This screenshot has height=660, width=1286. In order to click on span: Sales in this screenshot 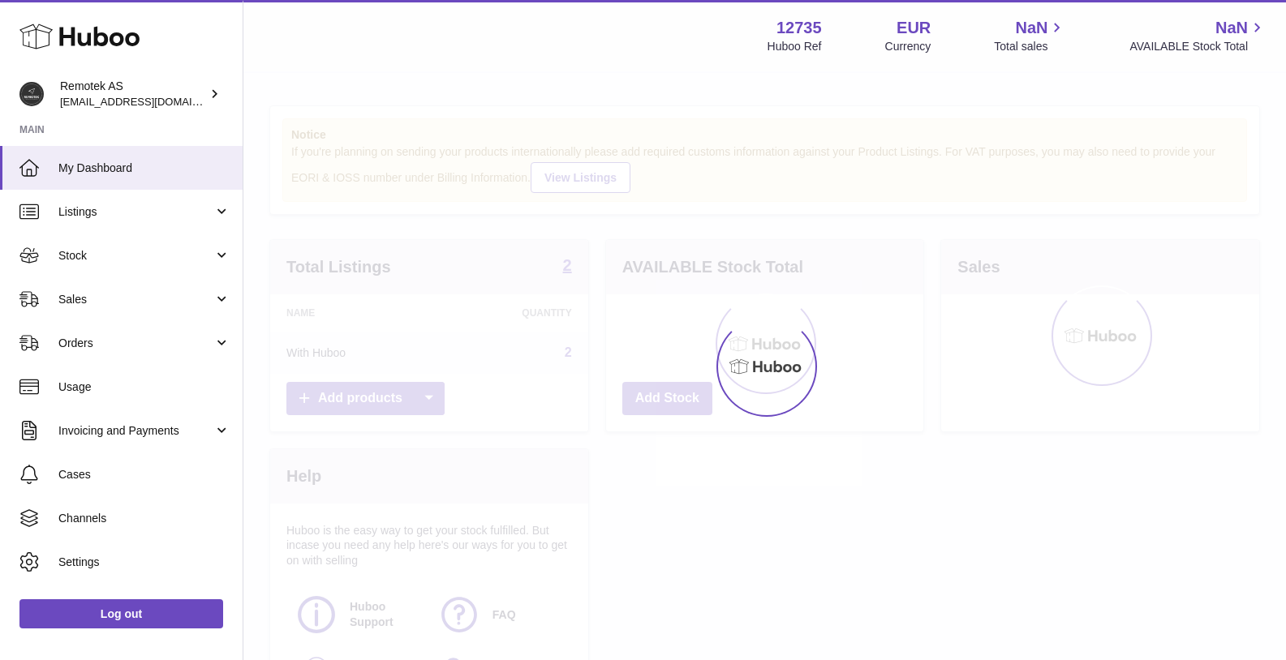, I will do `click(136, 299)`.